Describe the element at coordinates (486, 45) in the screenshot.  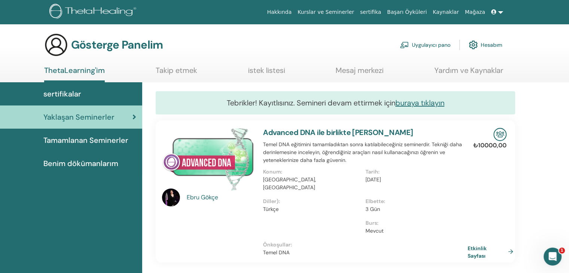
I see `a: Hesabım` at that location.